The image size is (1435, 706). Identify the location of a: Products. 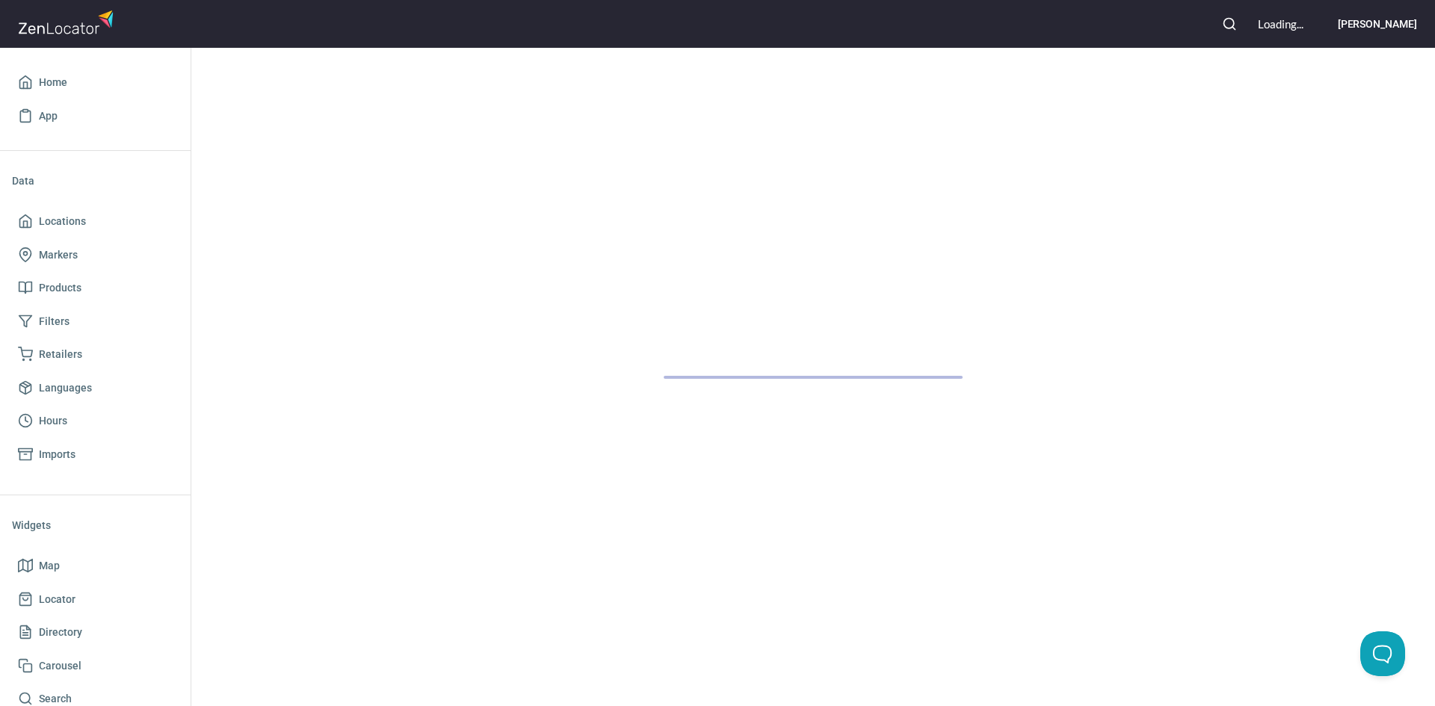
(95, 288).